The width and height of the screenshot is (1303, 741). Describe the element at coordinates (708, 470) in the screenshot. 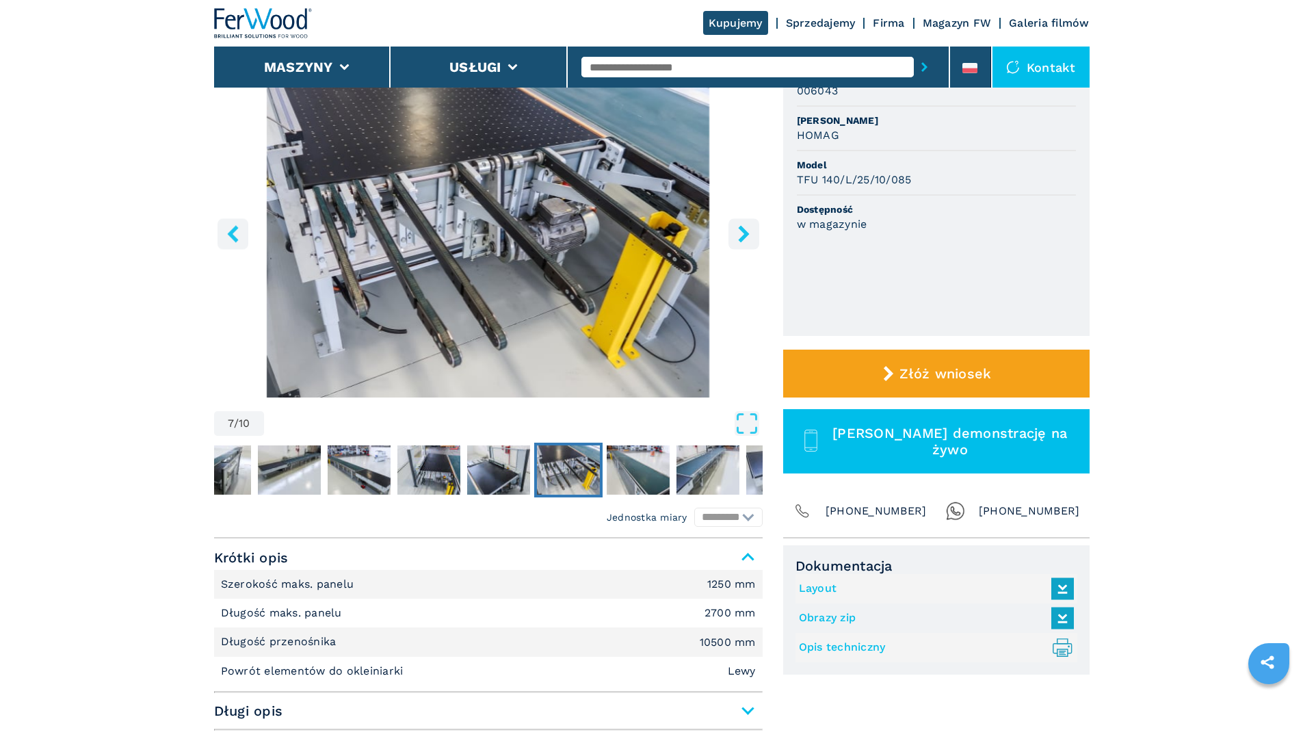

I see `img: ad26884bf21344c98a9a74421eac5d95` at that location.